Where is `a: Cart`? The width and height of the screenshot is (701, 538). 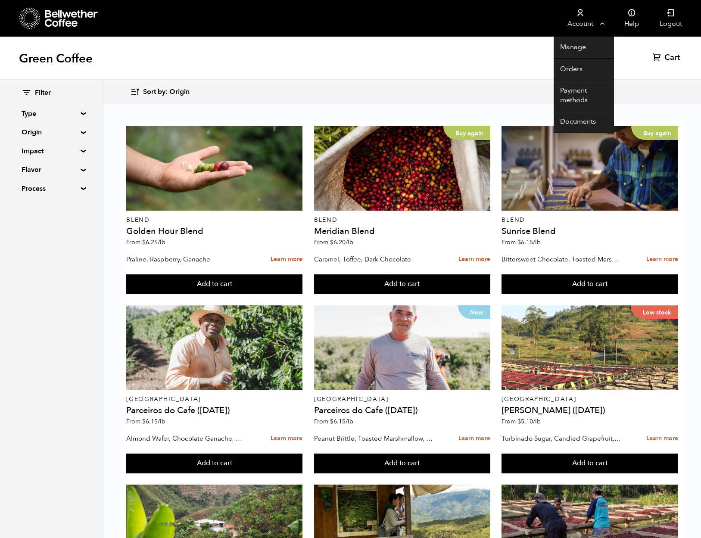 a: Cart is located at coordinates (667, 58).